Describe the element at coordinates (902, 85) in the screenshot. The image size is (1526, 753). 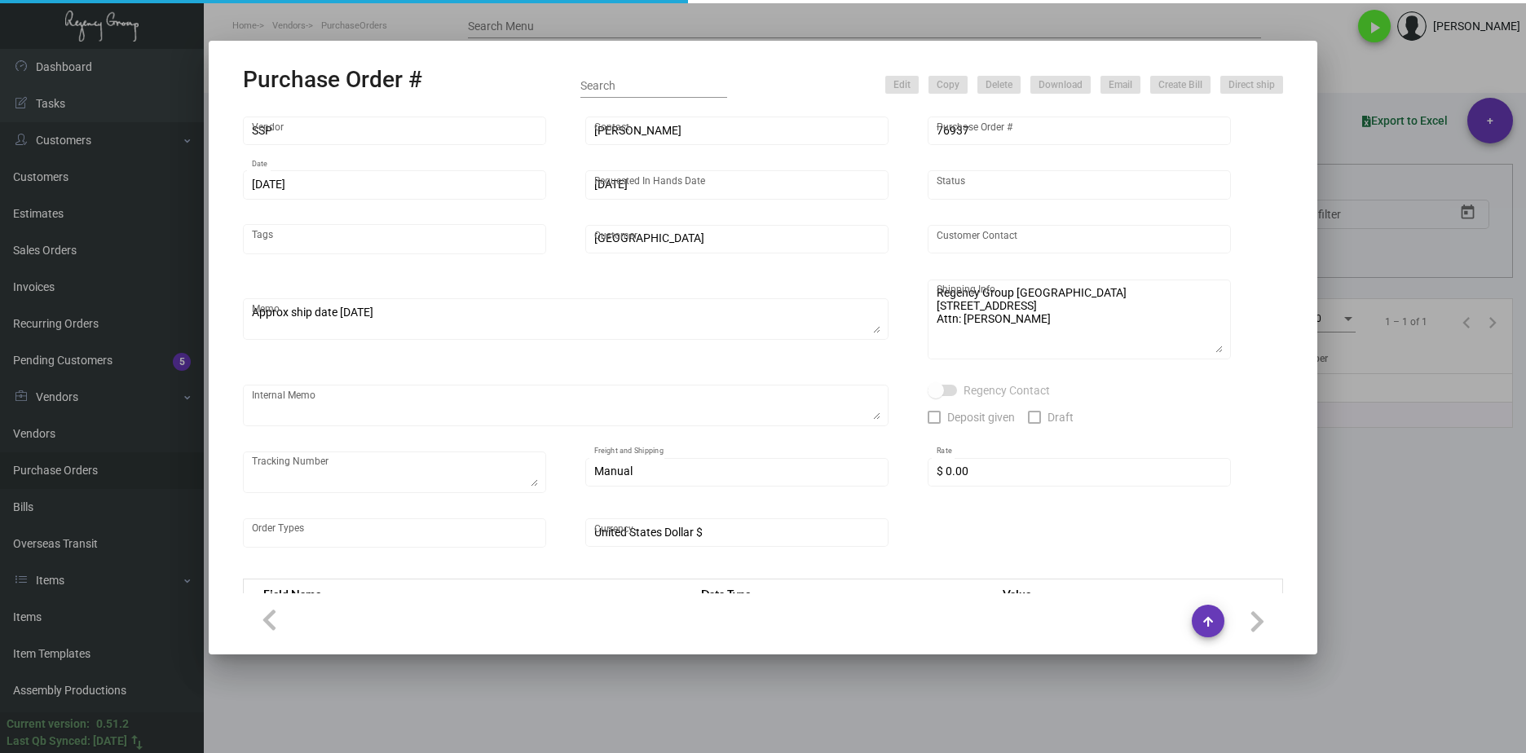
I see `span: Edit` at that location.